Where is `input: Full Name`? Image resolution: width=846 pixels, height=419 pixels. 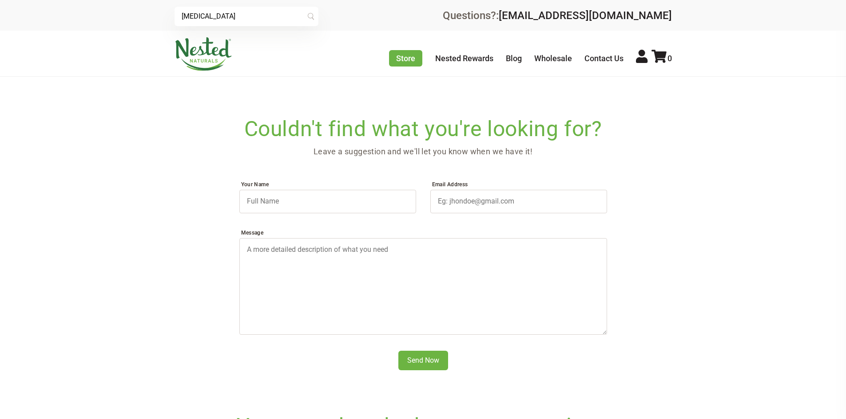 input: Full Name is located at coordinates (328, 202).